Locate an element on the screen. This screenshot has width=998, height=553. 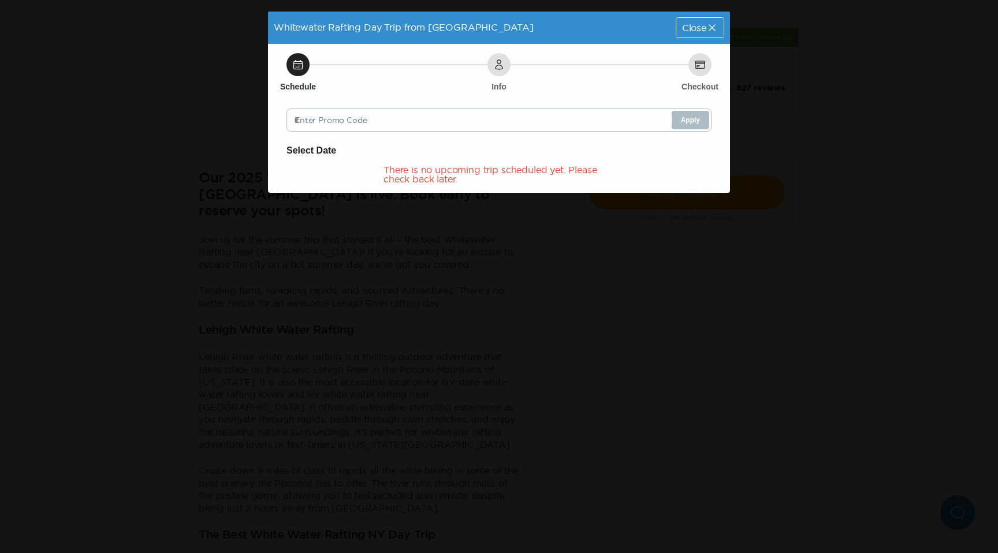
div: There is no upcoming trip scheduled yet. Please check back later. is located at coordinates (499, 174).